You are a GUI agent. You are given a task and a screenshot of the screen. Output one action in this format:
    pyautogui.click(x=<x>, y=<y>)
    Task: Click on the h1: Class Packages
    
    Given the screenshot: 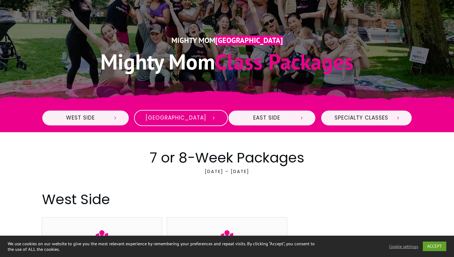 What is the action you would take?
    pyautogui.click(x=227, y=61)
    